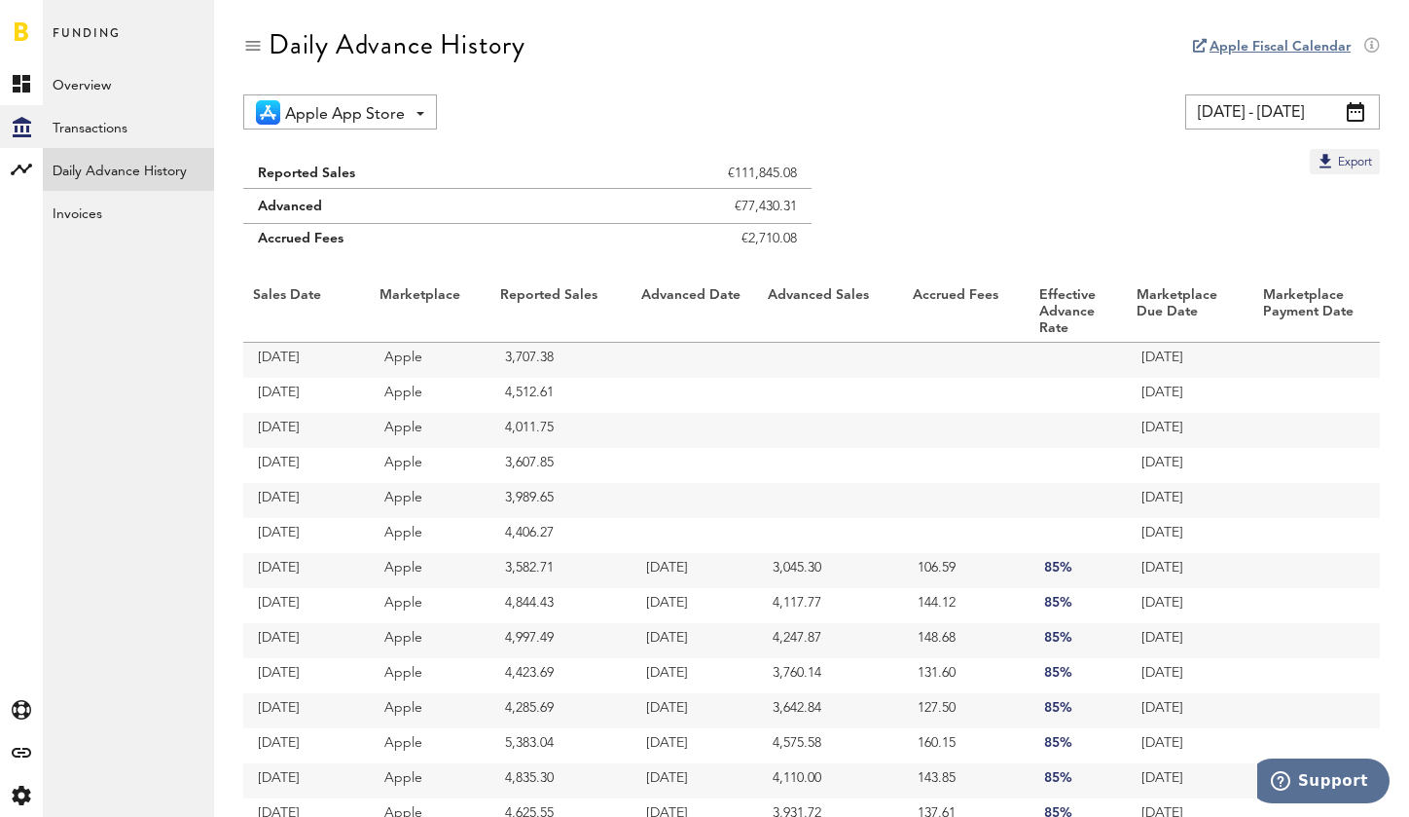 The image size is (1409, 817). I want to click on td: 3,642.84, so click(830, 710).